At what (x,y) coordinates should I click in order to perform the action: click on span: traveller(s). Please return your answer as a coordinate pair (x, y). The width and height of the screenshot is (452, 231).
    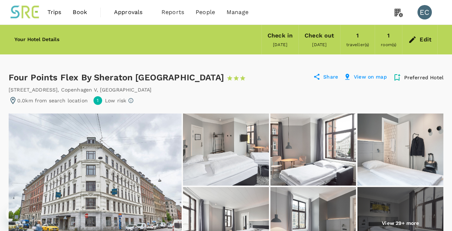
    Looking at the image, I should click on (358, 45).